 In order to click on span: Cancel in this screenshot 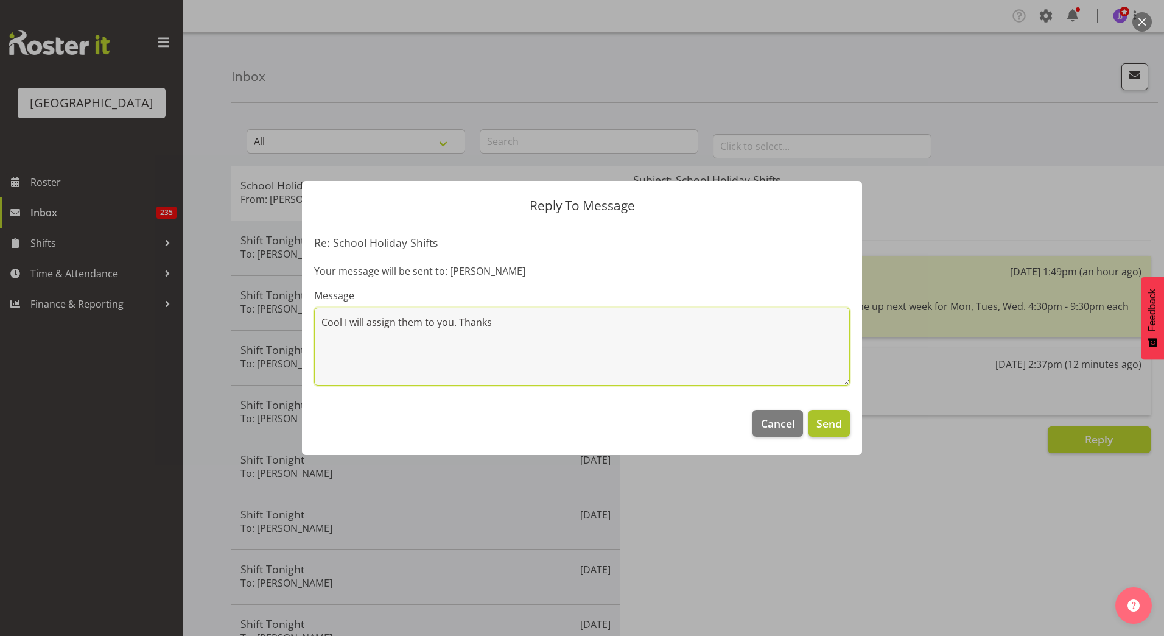, I will do `click(778, 423)`.